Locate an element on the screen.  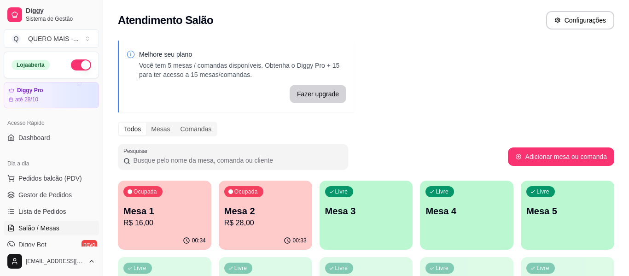
p: 00:33 is located at coordinates (300, 241).